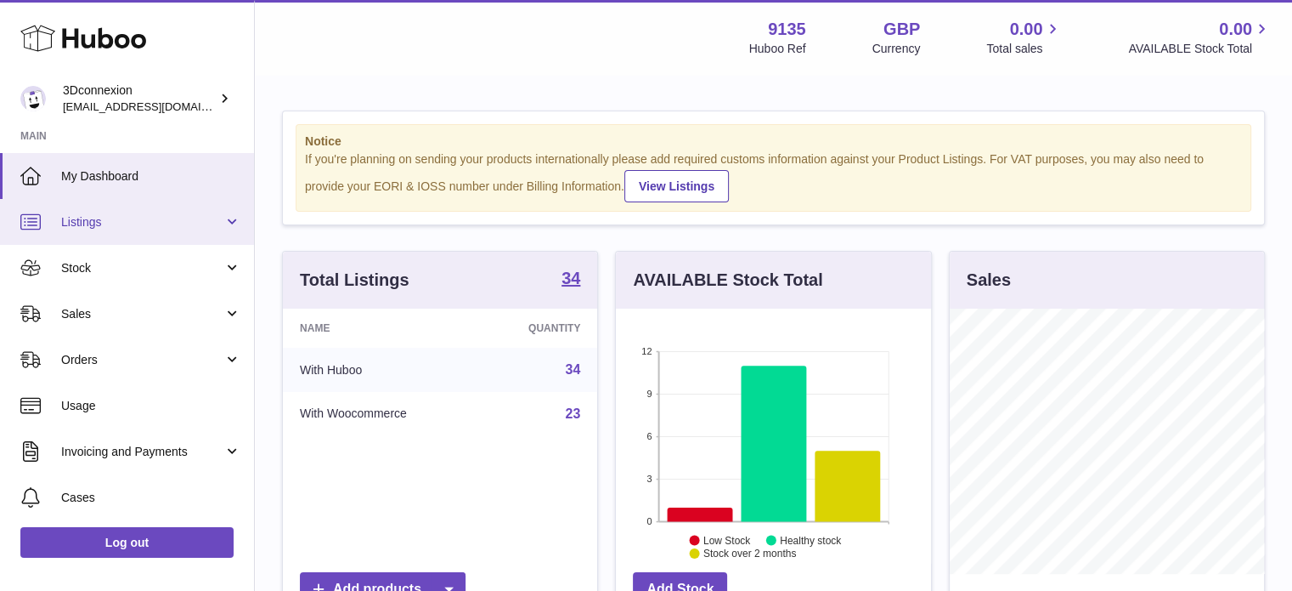 This screenshot has width=1292, height=591. I want to click on div: 3Dconnexion, so click(139, 99).